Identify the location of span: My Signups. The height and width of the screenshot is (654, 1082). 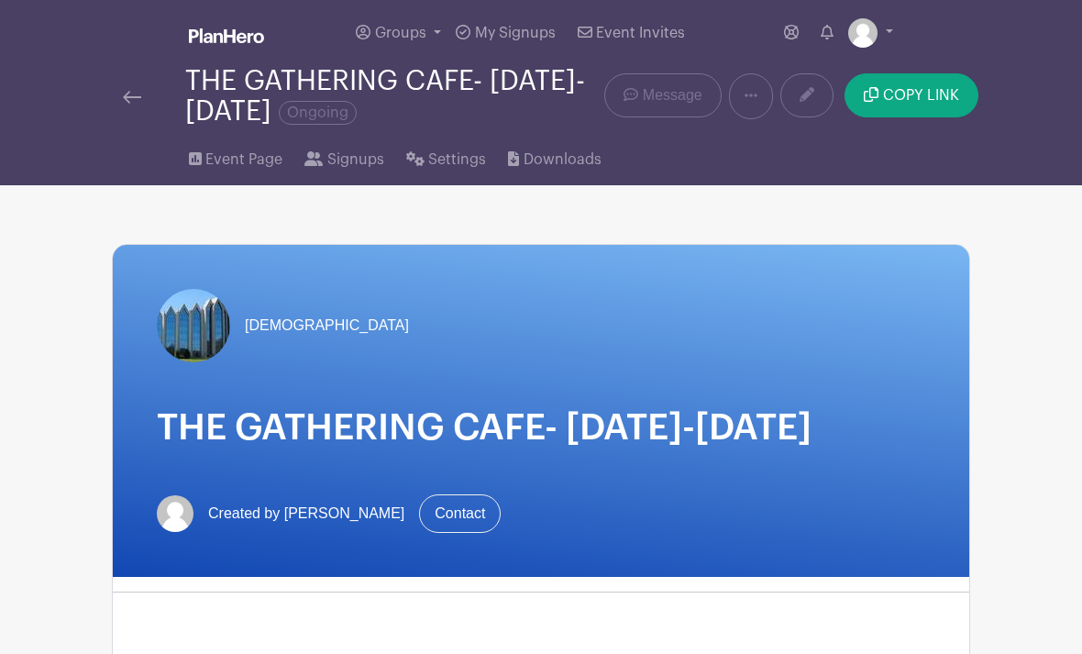
(515, 33).